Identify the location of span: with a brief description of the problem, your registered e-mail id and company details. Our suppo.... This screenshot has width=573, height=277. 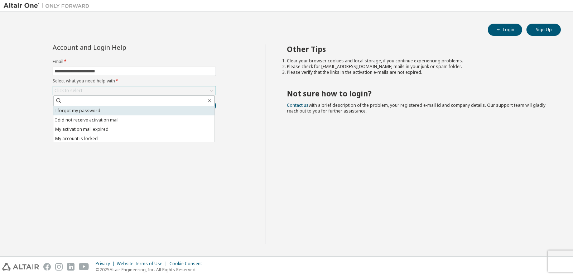
(416, 108).